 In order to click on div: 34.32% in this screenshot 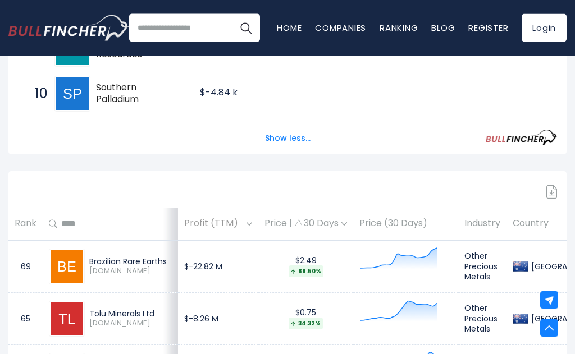, I will do `click(306, 324)`.